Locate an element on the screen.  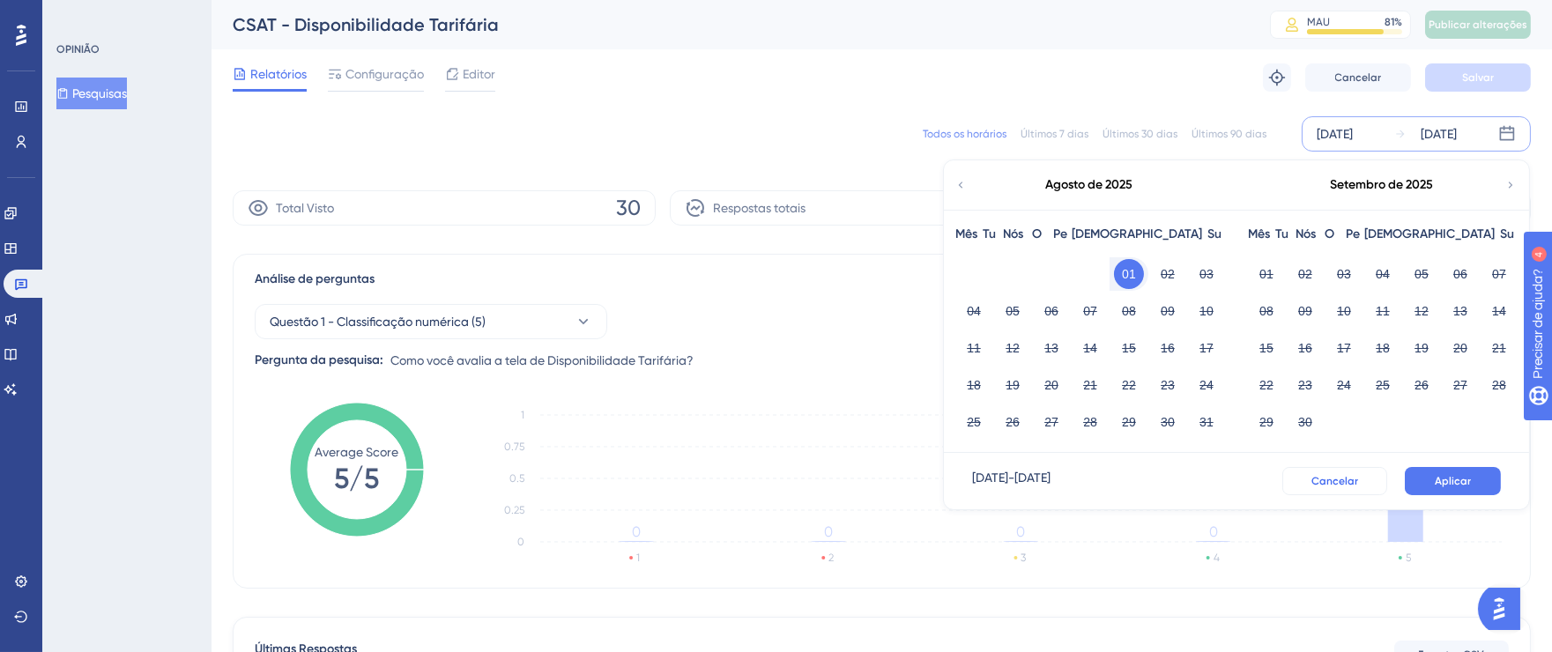
button: 03 is located at coordinates (1207, 274).